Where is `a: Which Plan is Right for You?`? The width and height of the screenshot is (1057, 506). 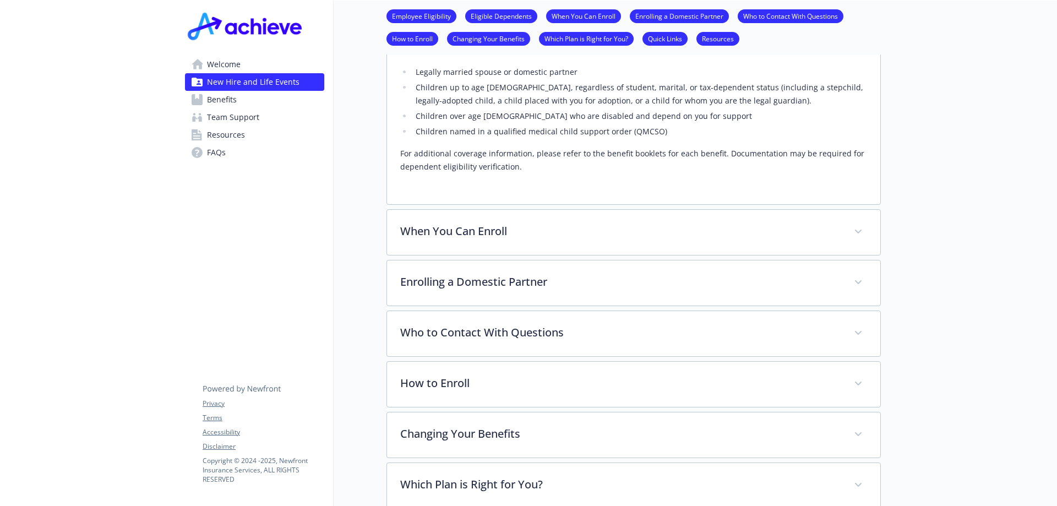
a: Which Plan is Right for You? is located at coordinates (587, 38).